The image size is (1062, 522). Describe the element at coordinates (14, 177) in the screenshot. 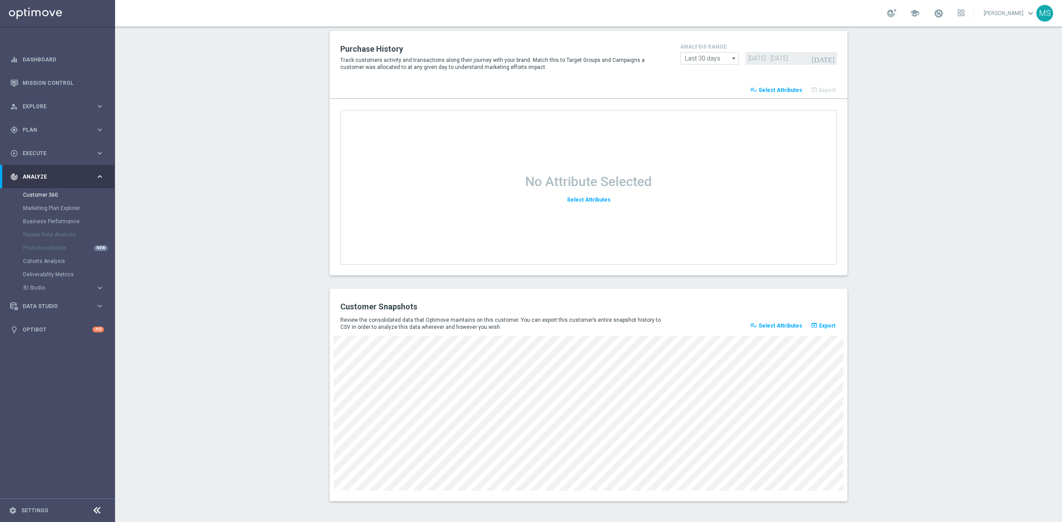

I see `i: track_changes` at that location.